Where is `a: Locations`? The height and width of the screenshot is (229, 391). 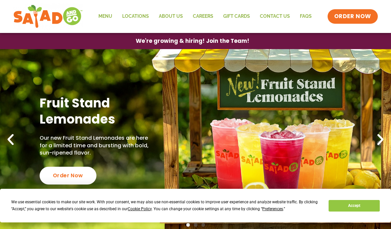
a: Locations is located at coordinates (135, 17).